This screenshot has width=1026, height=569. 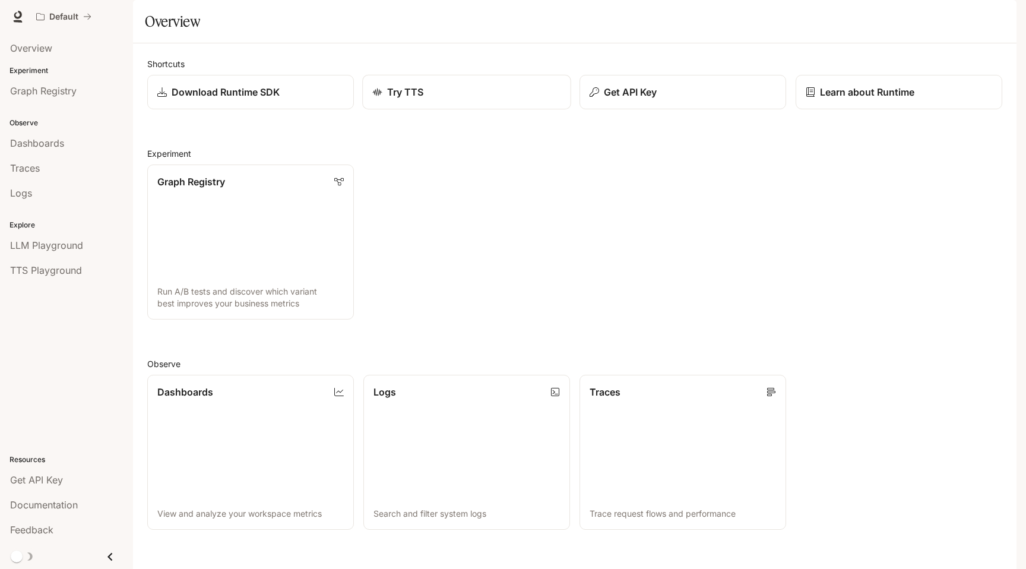 What do you see at coordinates (575, 64) in the screenshot?
I see `h2: Shortcuts` at bounding box center [575, 64].